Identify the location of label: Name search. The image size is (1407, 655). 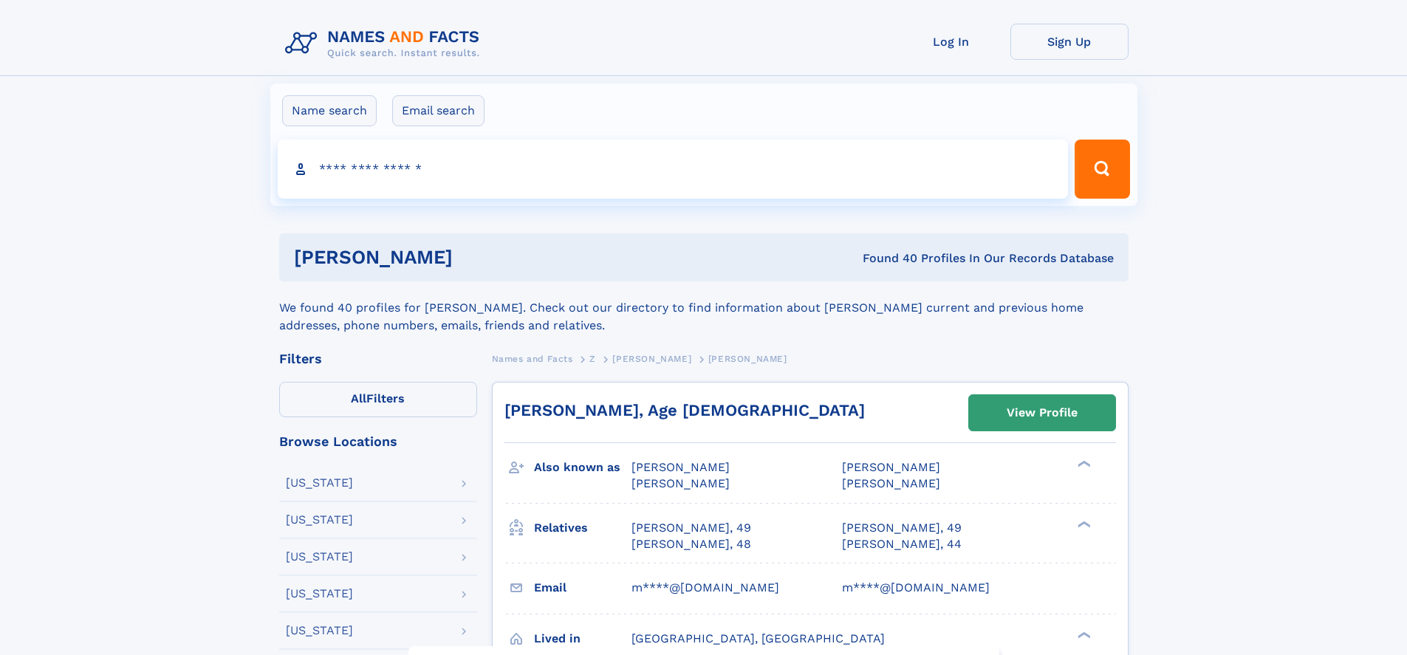
(330, 111).